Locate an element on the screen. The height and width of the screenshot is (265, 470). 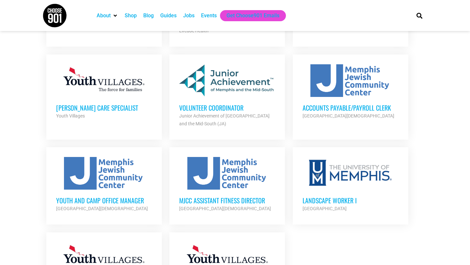
div: Jobs is located at coordinates (189, 16).